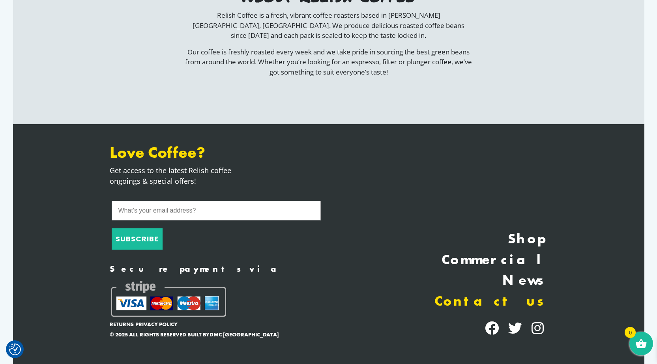 The image size is (657, 364). I want to click on h4: Secure payments via, so click(216, 269).